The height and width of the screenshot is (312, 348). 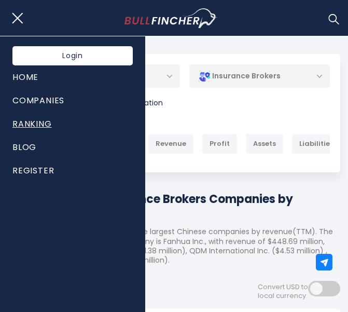 I want to click on div: Assets, so click(x=265, y=144).